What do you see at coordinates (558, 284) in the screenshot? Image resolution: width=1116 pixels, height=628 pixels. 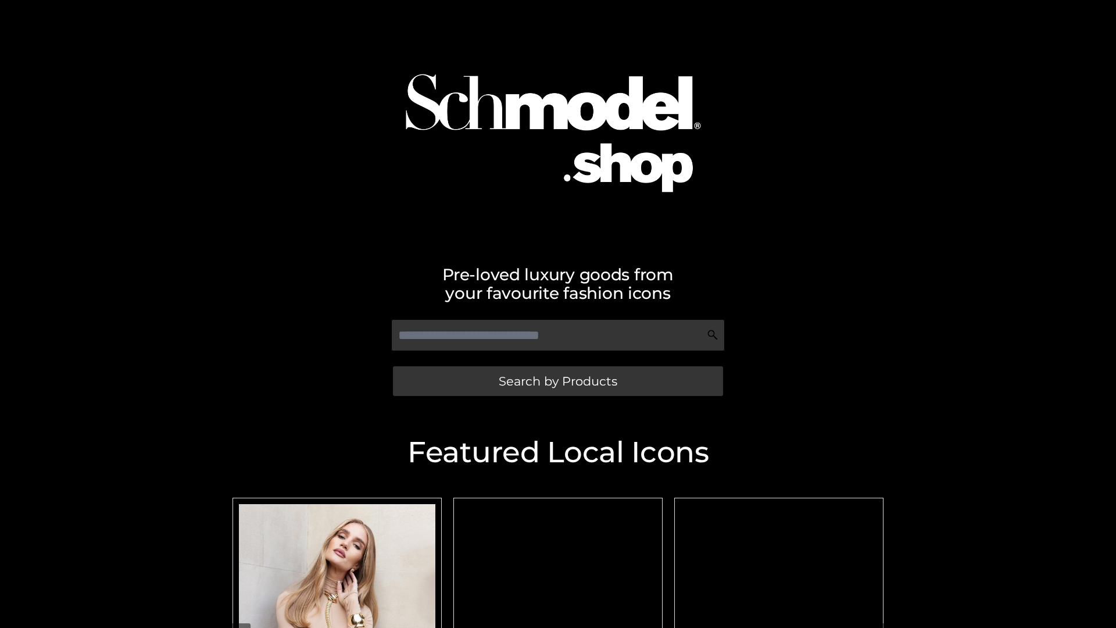 I see `h2: Pre-loved luxury goods from your favourite fashion icons` at bounding box center [558, 284].